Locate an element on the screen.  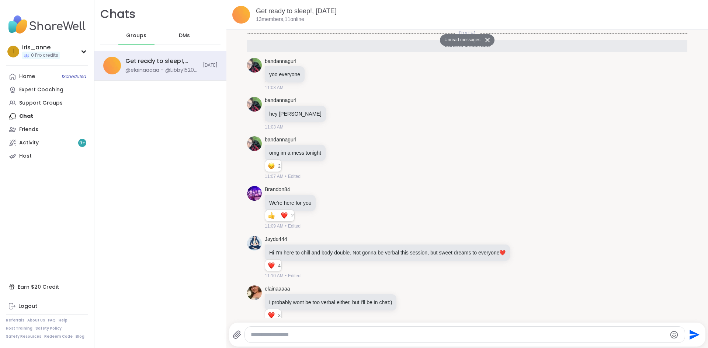
a: Expert Coaching is located at coordinates (47, 90).